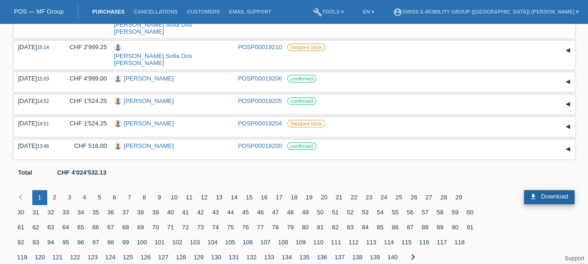 The image size is (588, 264). I want to click on a: POSP00019206, so click(260, 78).